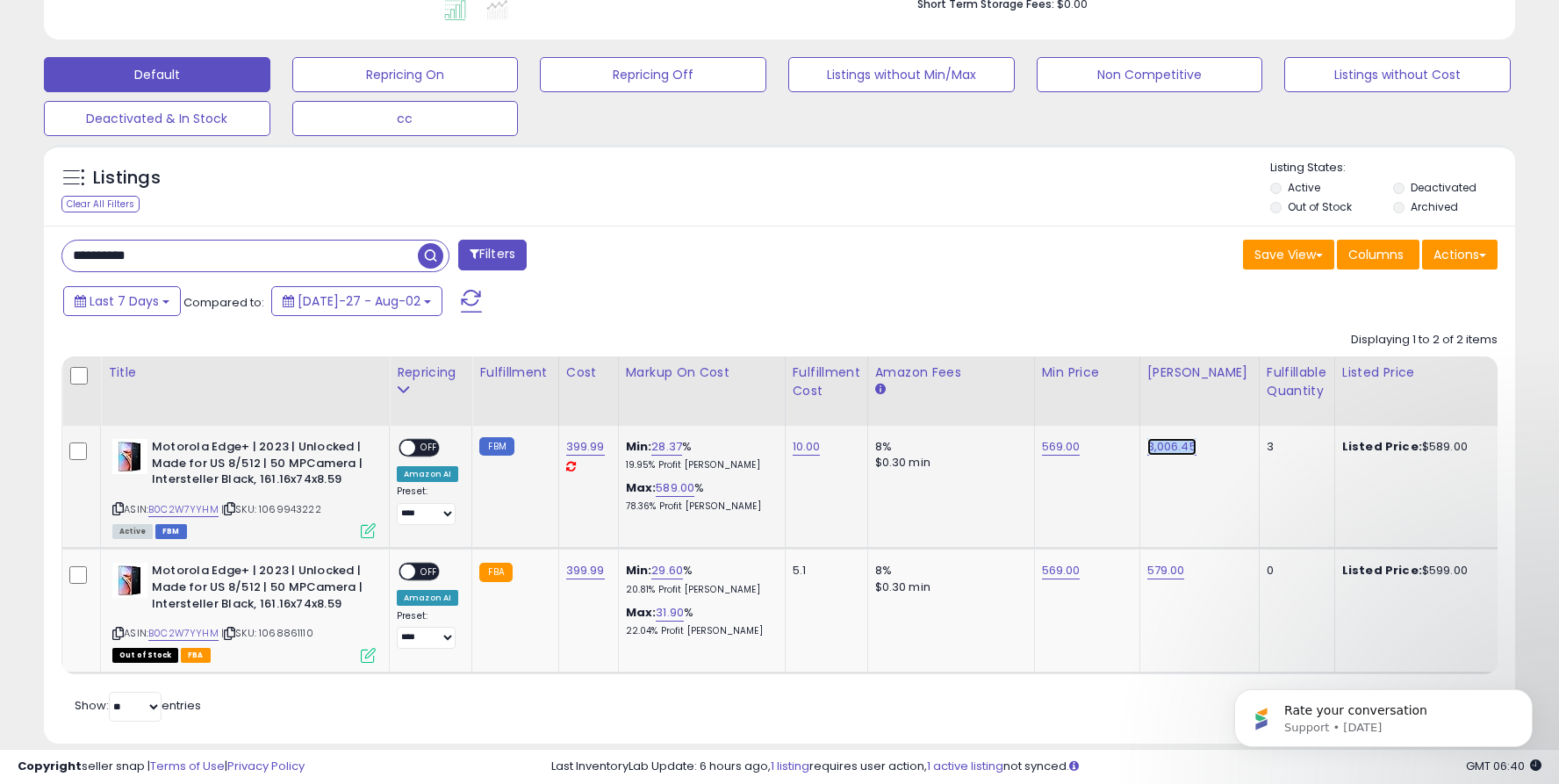  Describe the element at coordinates (101, 204) in the screenshot. I see `div: Clear All Filters` at that location.